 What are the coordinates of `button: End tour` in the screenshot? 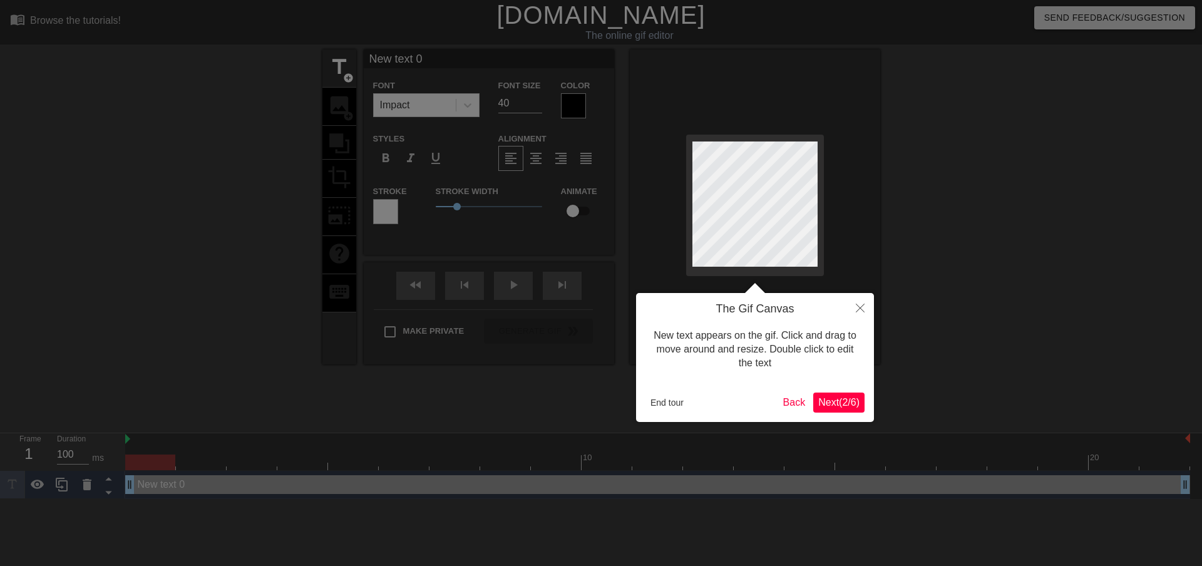 It's located at (667, 403).